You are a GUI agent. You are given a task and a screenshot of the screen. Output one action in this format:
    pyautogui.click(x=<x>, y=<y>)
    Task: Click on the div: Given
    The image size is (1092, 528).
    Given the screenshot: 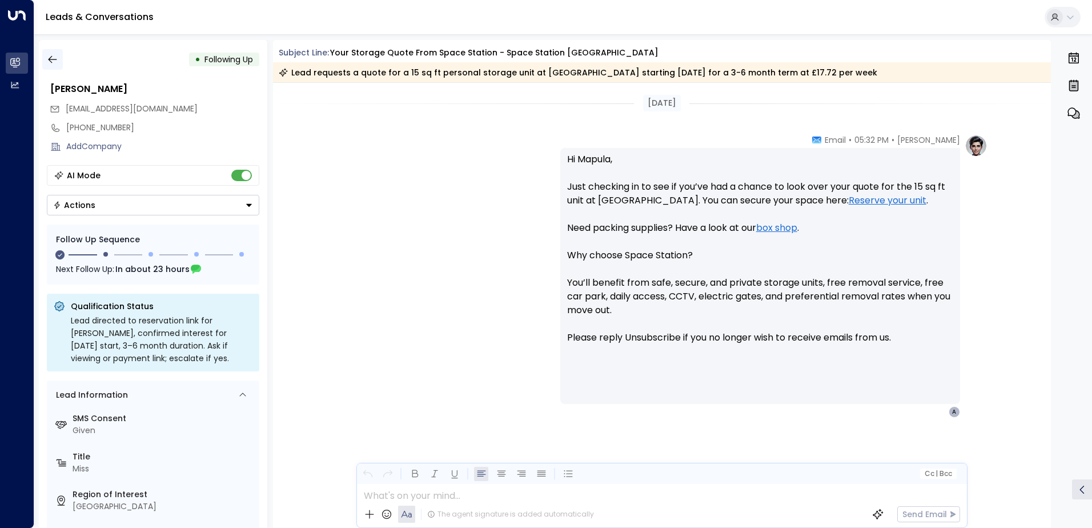 What is the action you would take?
    pyautogui.click(x=163, y=430)
    